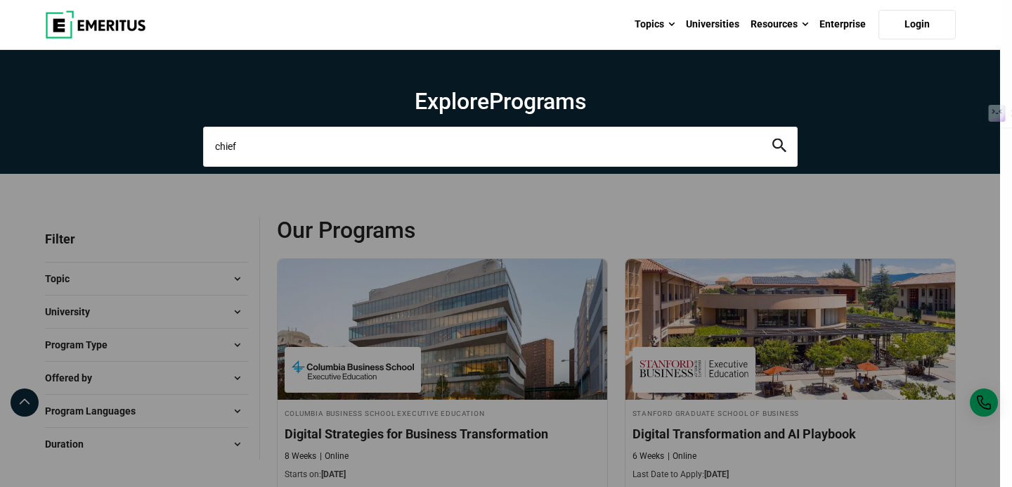  Describe the element at coordinates (780, 146) in the screenshot. I see `button: search` at that location.